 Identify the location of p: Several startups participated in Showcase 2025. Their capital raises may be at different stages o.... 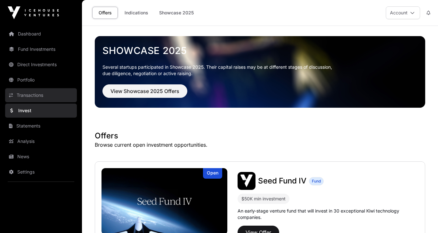
(260, 70).